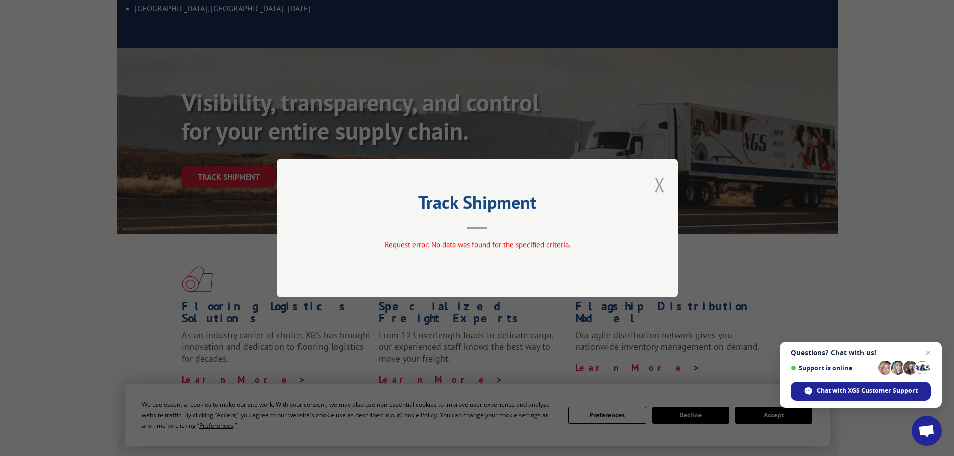 The image size is (954, 456). I want to click on span: Questions? Chat with us!, so click(861, 353).